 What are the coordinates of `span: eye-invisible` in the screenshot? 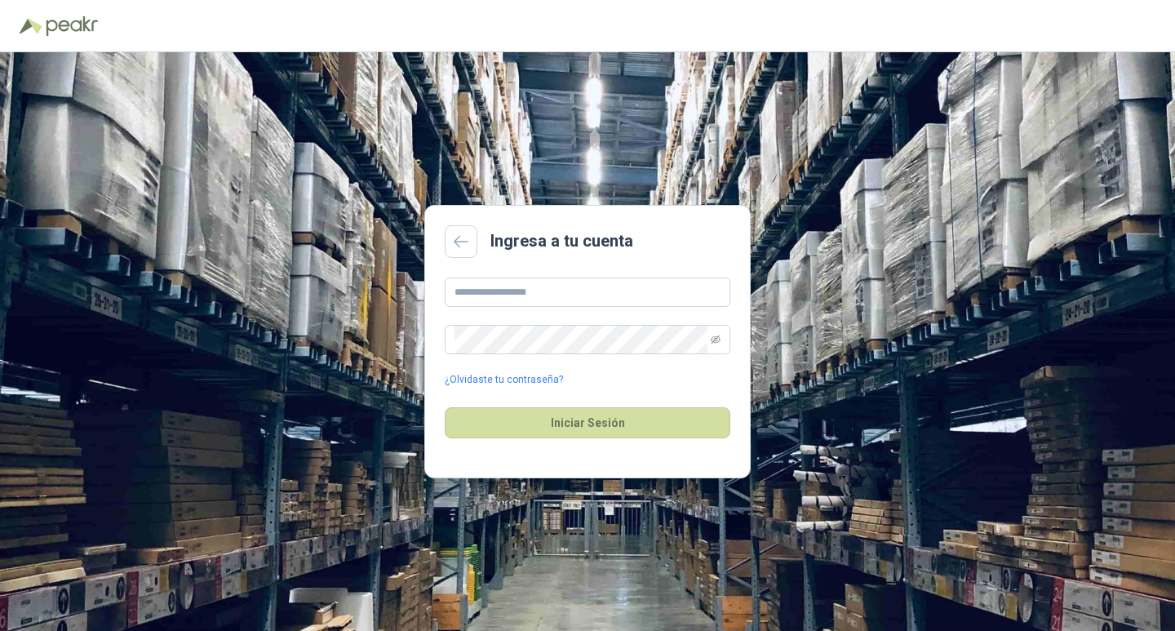 It's located at (716, 340).